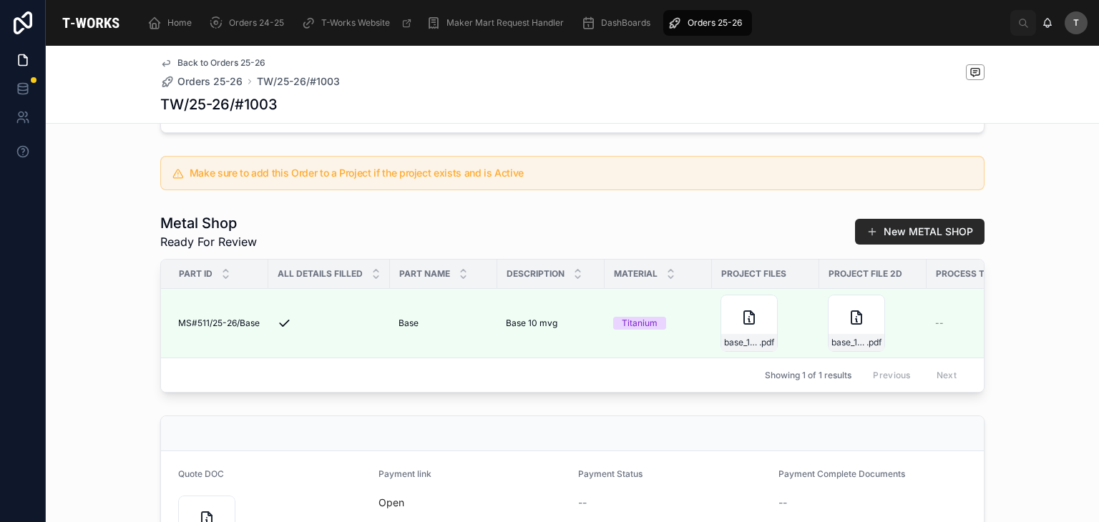  I want to click on h5: Make sure to add this Order to a Project if the project exists and is Active, so click(581, 173).